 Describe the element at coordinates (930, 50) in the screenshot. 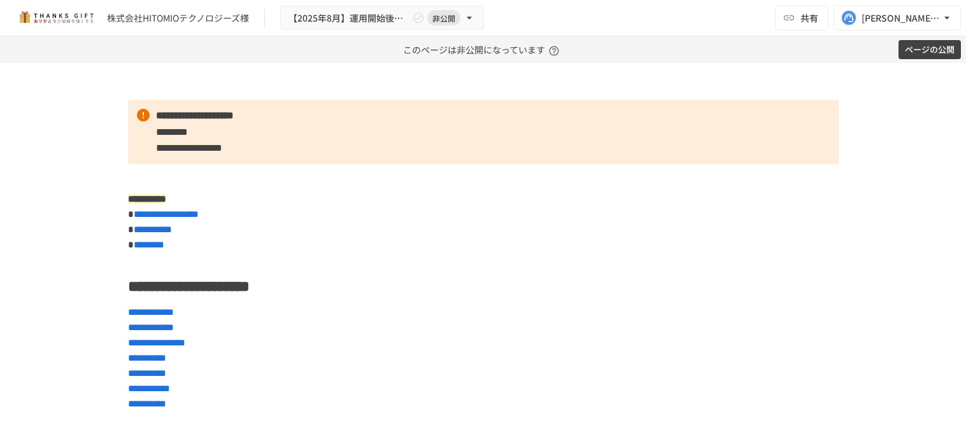

I see `button: ページの公開` at that location.